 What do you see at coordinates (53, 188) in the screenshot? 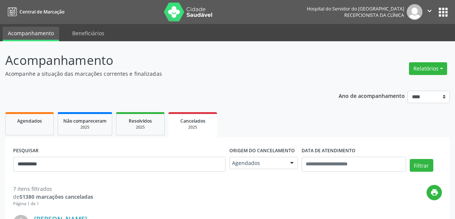
I see `div: 7 itens filtrados` at bounding box center [53, 188].